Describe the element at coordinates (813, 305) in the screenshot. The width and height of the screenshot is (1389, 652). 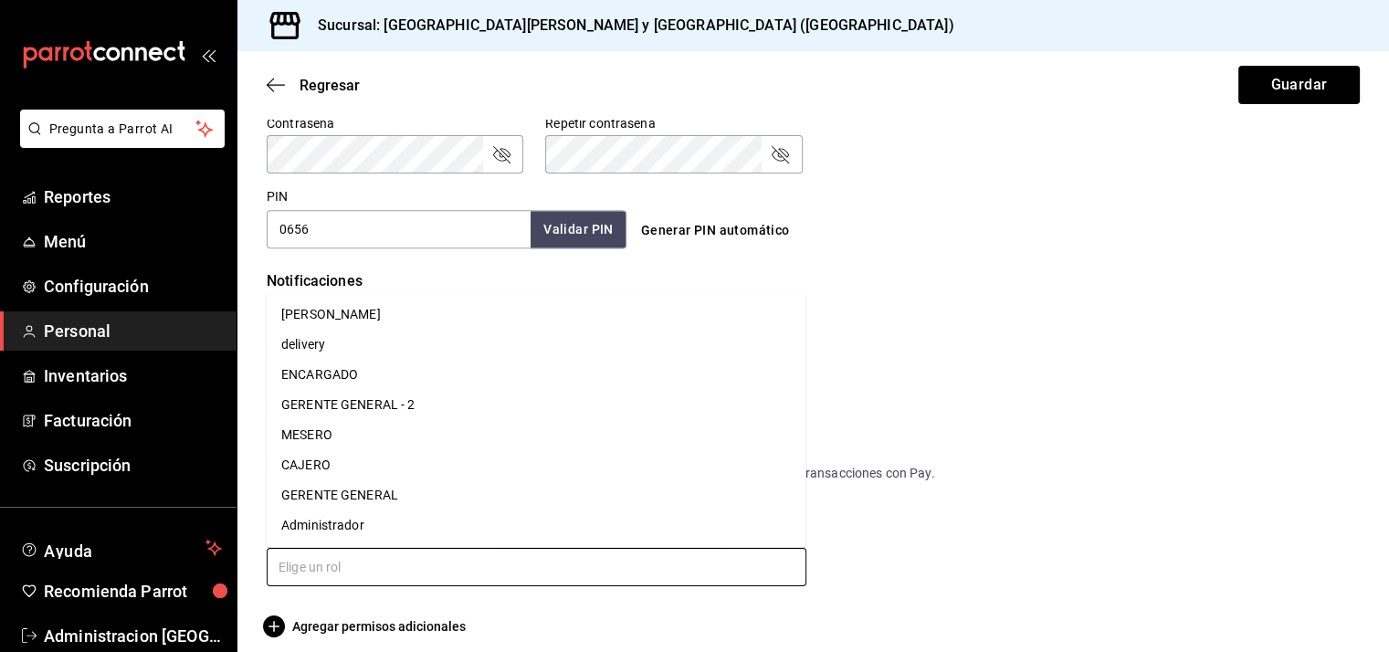
I see `div: Selecciona que notificaciones quieres que reciba este usuario.` at that location.